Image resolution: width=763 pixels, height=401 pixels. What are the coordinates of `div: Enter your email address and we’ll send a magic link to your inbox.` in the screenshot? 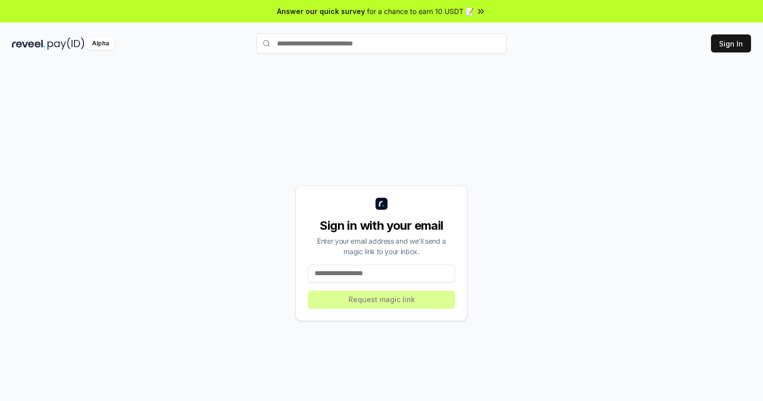 It's located at (381, 246).